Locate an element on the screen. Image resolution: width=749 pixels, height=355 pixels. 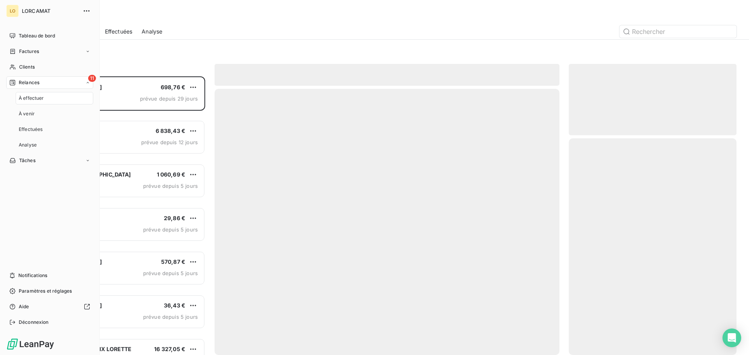
span: Tâches is located at coordinates (27, 161).